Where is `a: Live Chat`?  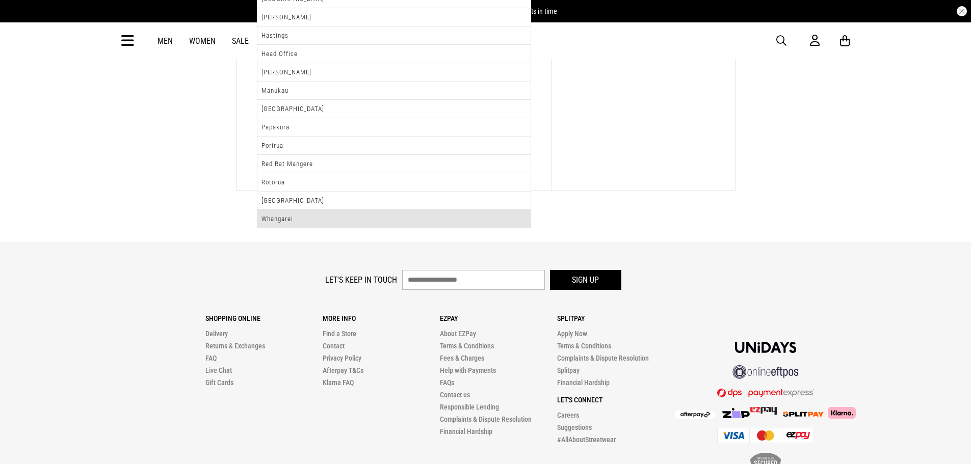
a: Live Chat is located at coordinates (219, 371).